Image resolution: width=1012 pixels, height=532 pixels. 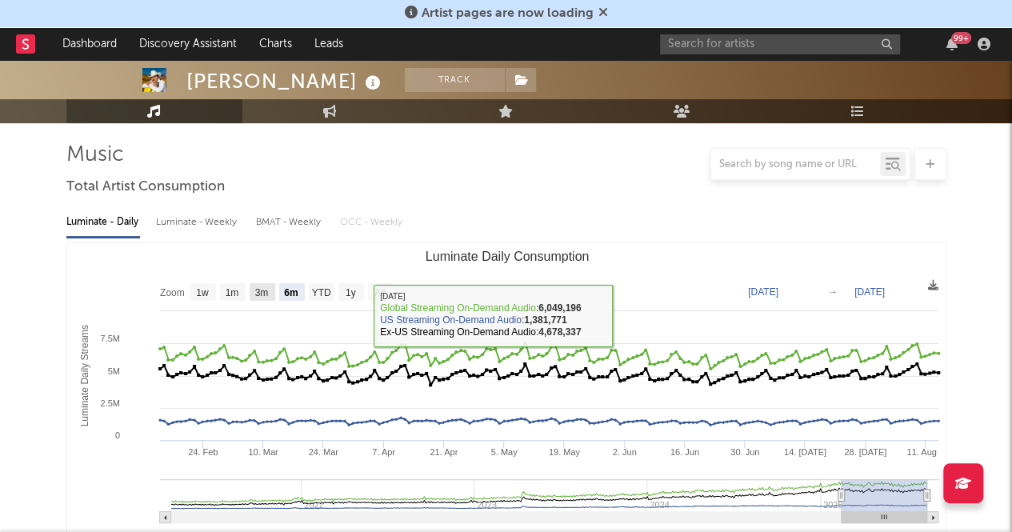 What do you see at coordinates (231, 293) in the screenshot?
I see `text: 1m` at bounding box center [231, 293].